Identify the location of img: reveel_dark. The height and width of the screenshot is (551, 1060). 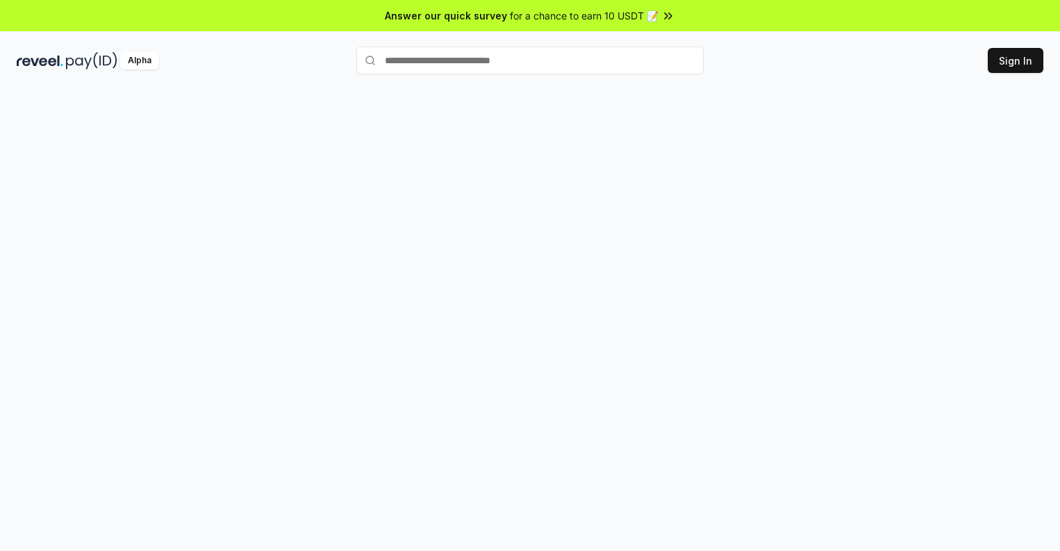
(40, 60).